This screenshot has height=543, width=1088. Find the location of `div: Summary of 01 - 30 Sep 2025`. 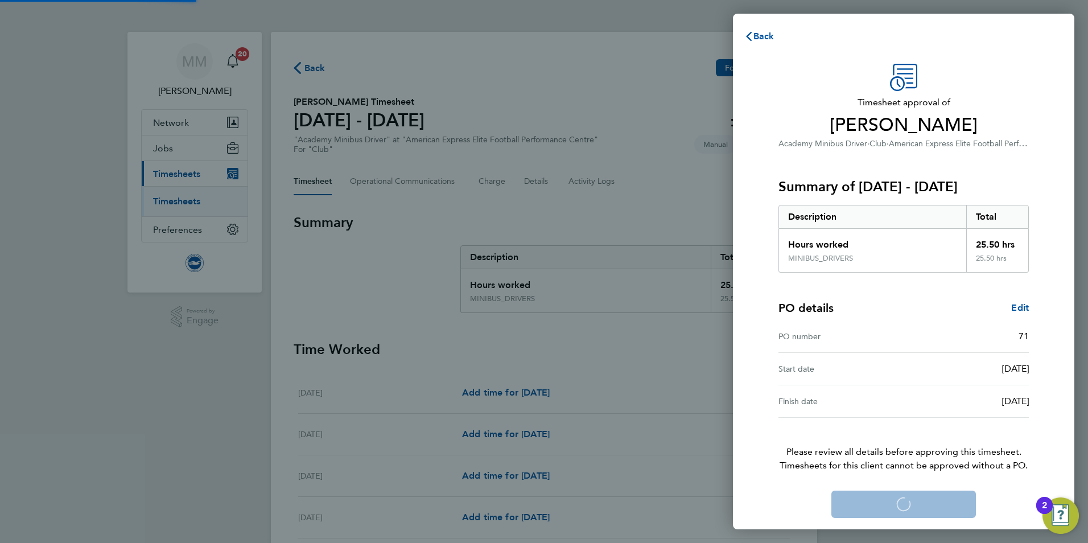

div: Summary of 01 - 30 Sep 2025 is located at coordinates (904, 238).